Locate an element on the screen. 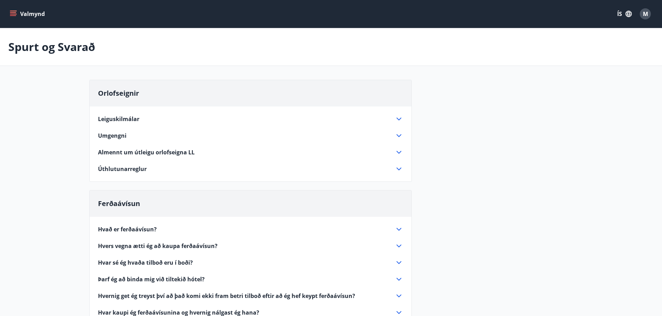 Image resolution: width=662 pixels, height=316 pixels. span: Hvar sé ég hvaða tilboð eru í boði? is located at coordinates (145, 263).